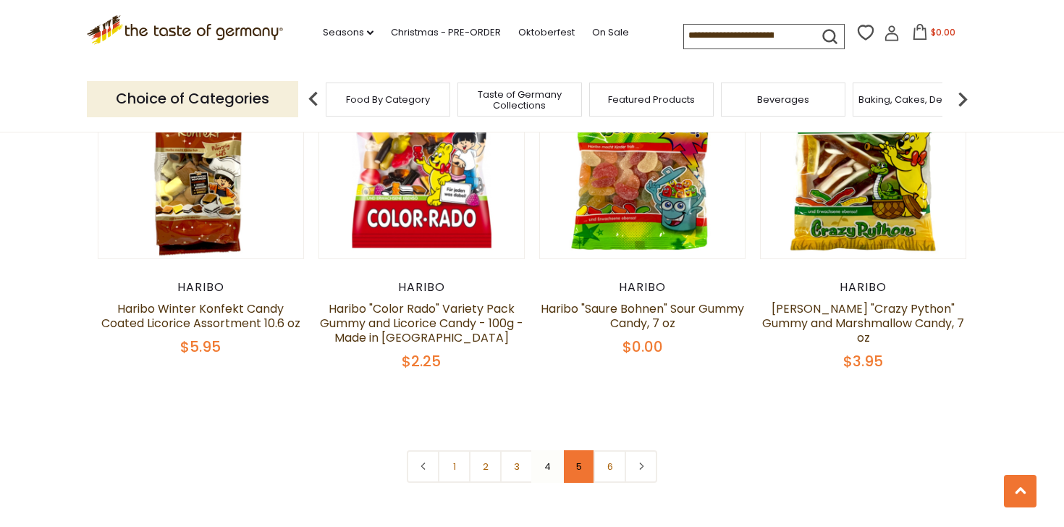  Describe the element at coordinates (610, 466) in the screenshot. I see `a: 6` at that location.